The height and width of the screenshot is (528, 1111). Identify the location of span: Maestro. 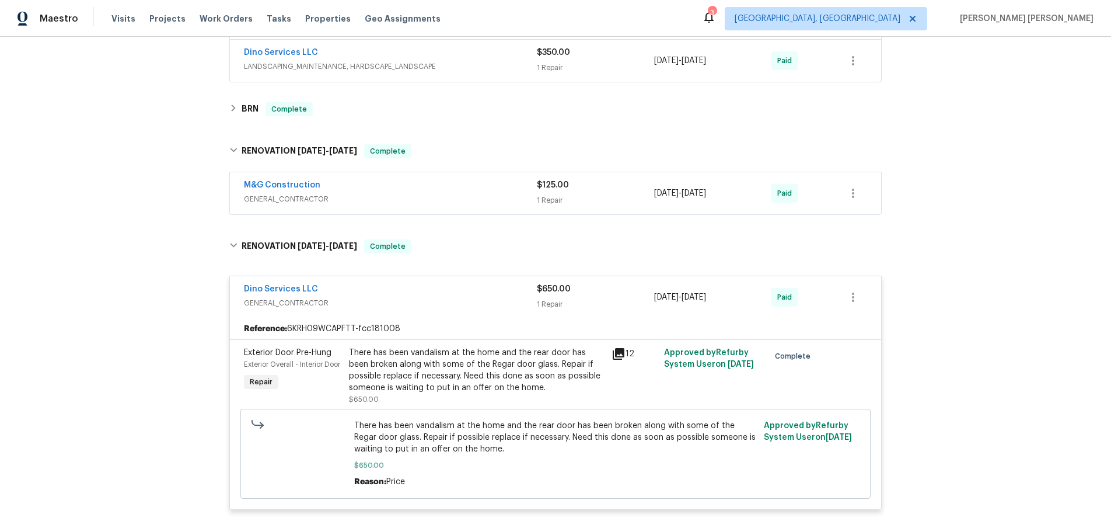
(59, 19).